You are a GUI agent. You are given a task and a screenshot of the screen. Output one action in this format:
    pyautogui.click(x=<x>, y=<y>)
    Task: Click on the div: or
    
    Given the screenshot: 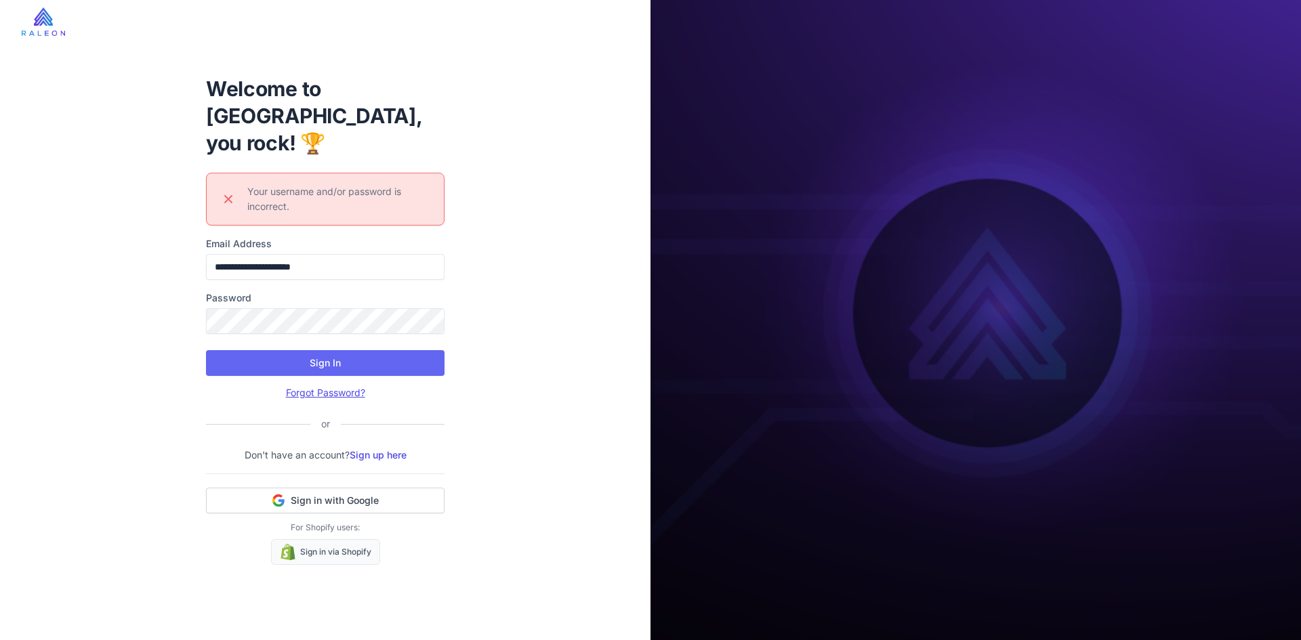 What is the action you would take?
    pyautogui.click(x=325, y=424)
    